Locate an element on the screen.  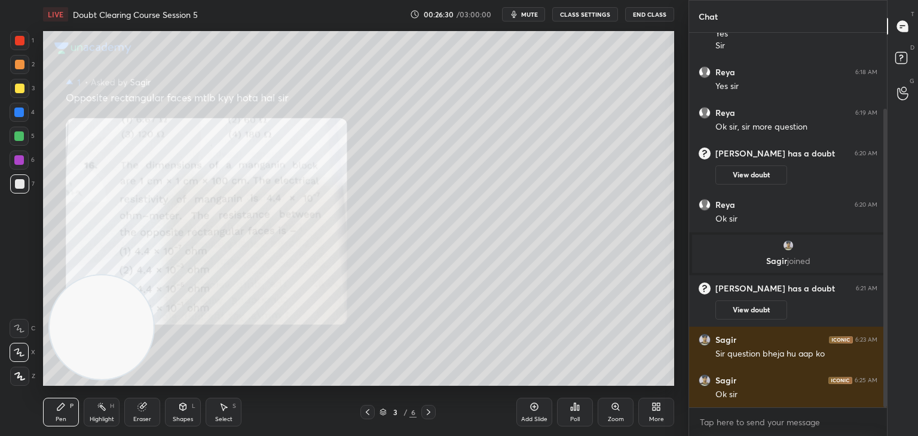
div: Eraser is located at coordinates (142, 419).